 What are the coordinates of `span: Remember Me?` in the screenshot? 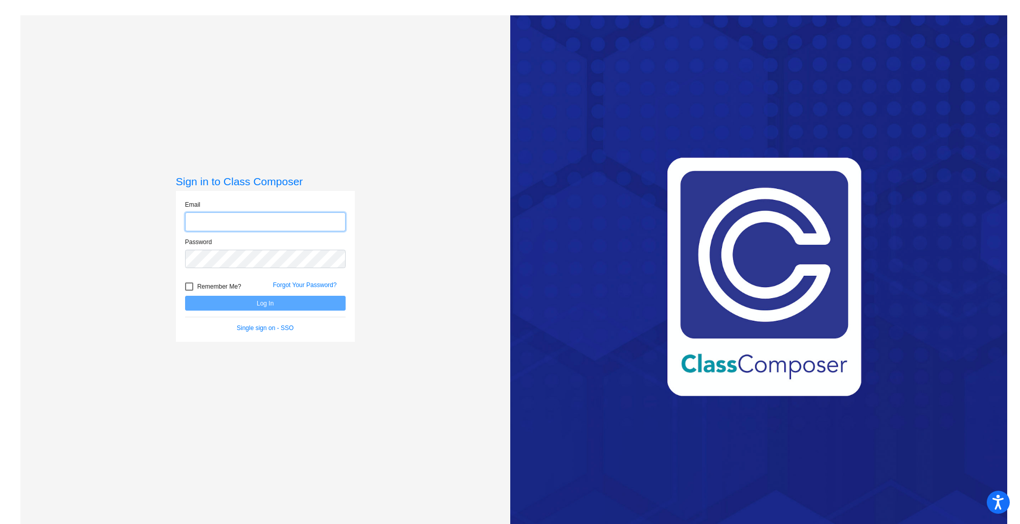 It's located at (219, 286).